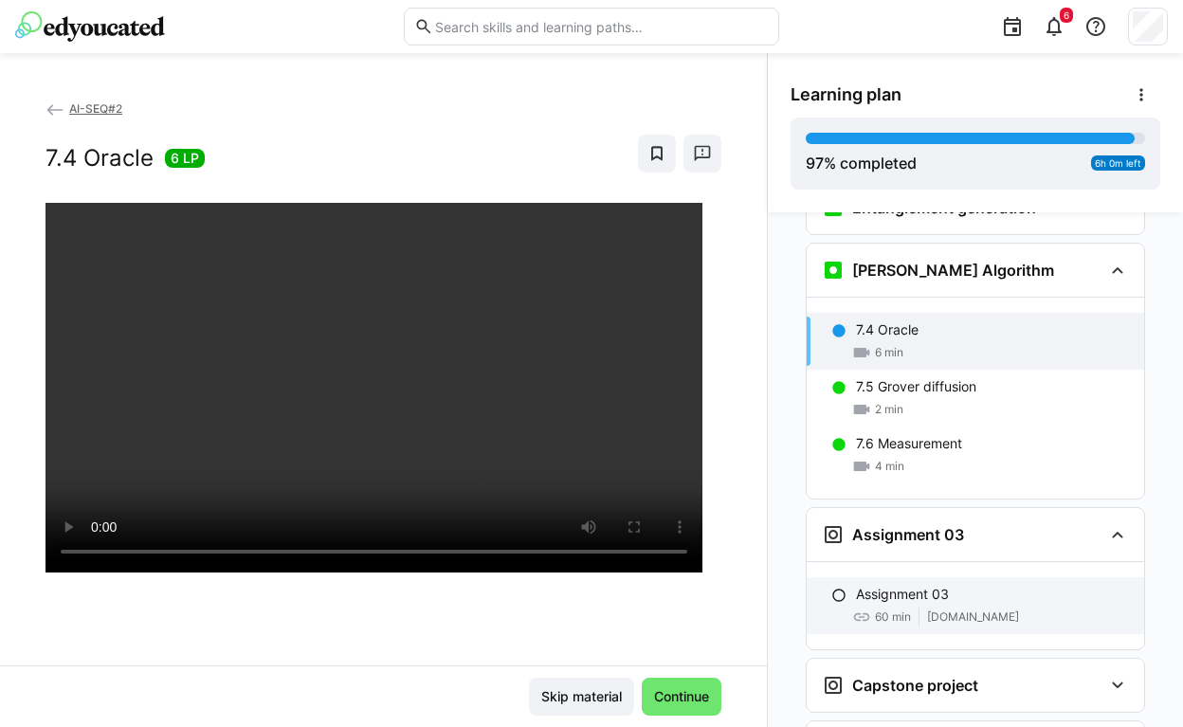 This screenshot has width=1183, height=727. What do you see at coordinates (681, 696) in the screenshot?
I see `span: Continue` at bounding box center [681, 696].